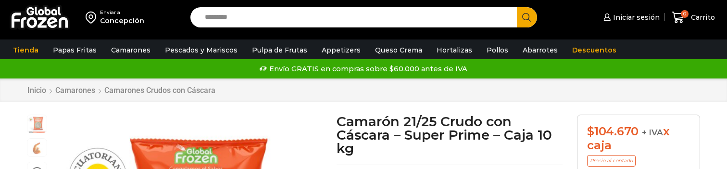 The height and width of the screenshot is (169, 727). I want to click on span: 0, so click(685, 14).